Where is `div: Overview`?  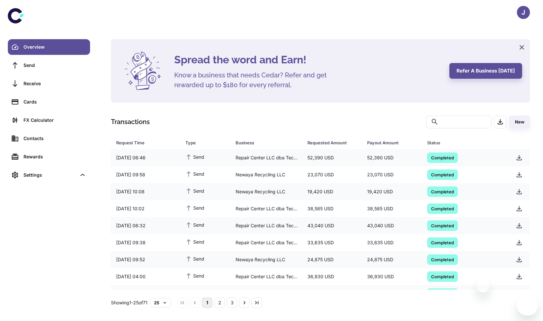
div: Overview is located at coordinates (55, 47).